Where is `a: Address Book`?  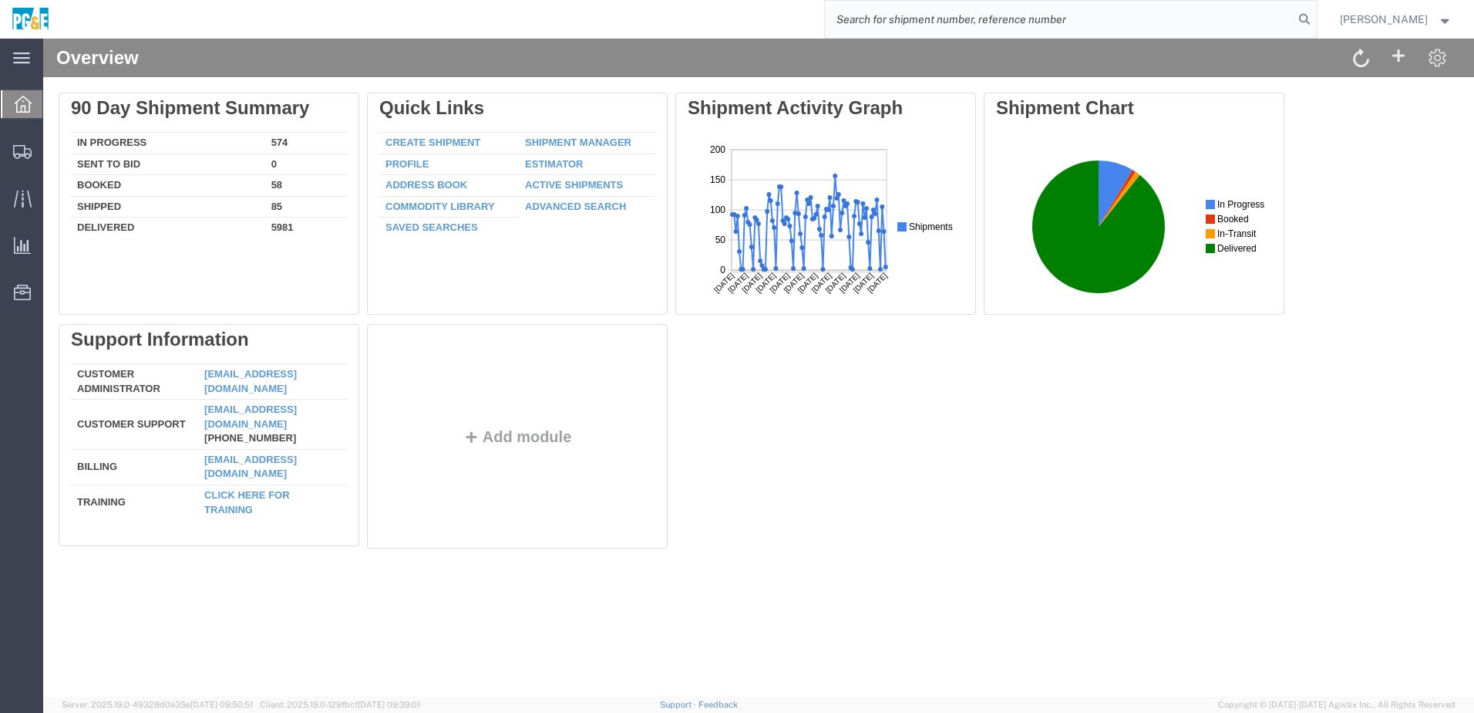
a: Address Book is located at coordinates (383, 146).